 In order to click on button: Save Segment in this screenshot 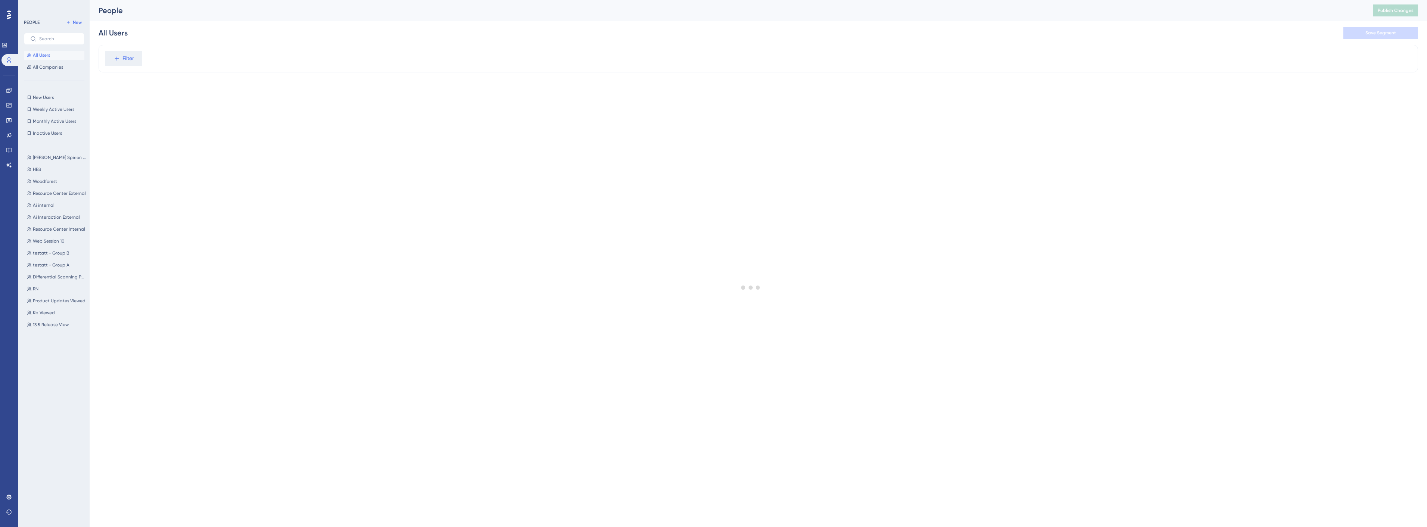, I will do `click(1381, 33)`.